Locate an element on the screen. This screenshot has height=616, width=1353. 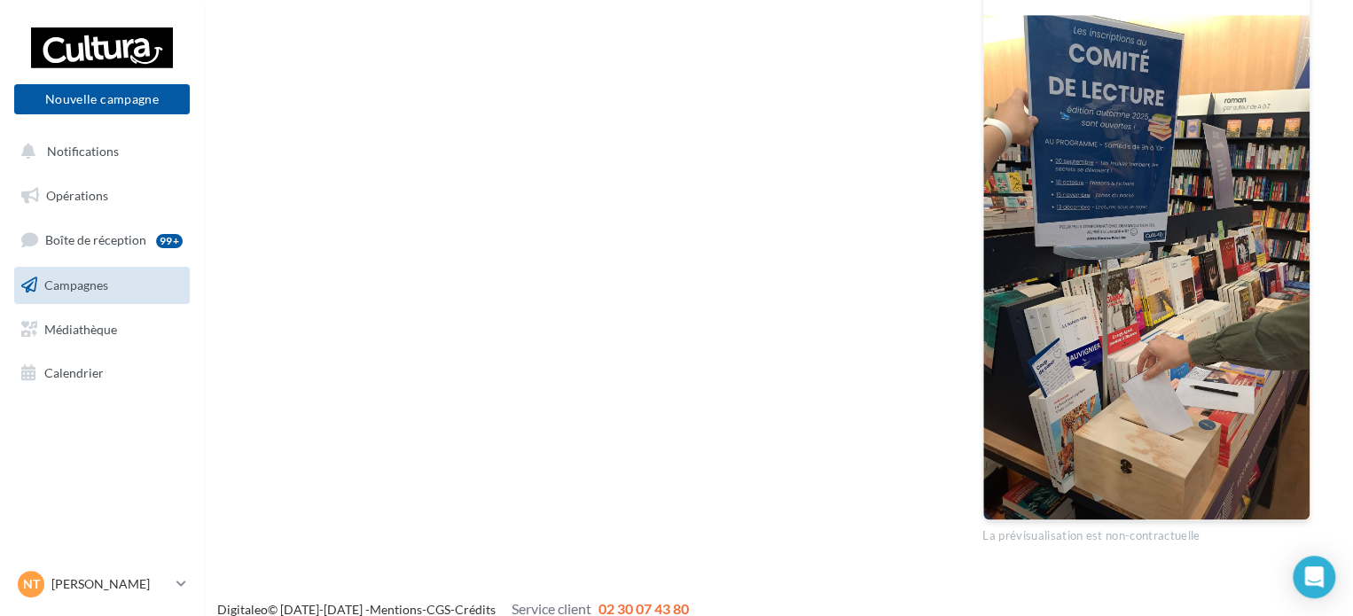
span: Notifications is located at coordinates (82, 151).